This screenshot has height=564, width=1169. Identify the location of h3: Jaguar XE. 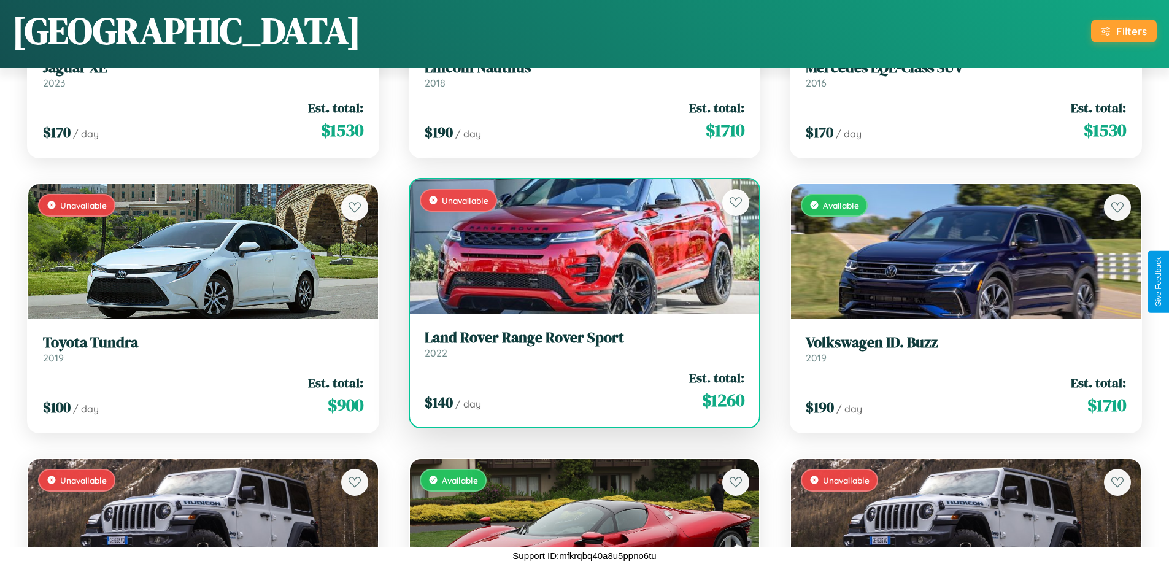
(203, 67).